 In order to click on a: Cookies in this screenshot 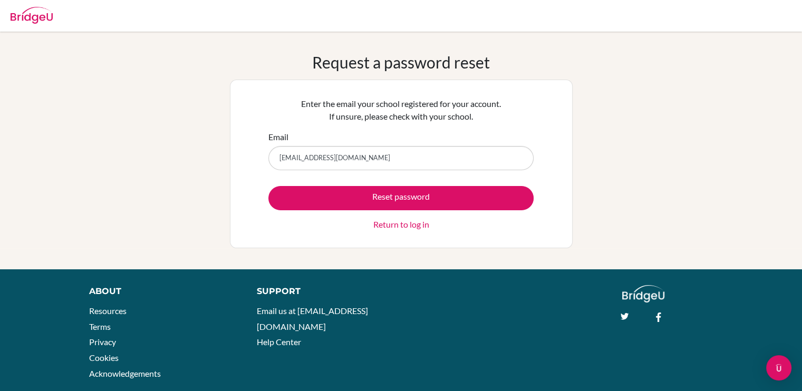, I will do `click(104, 358)`.